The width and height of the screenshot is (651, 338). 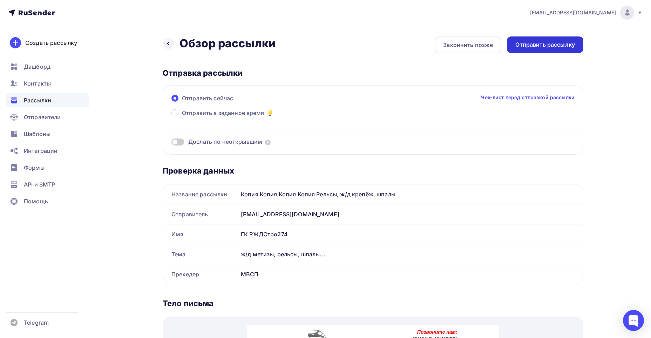 What do you see at coordinates (62, 38) in the screenshot?
I see `span: Комплексные поставки МВСП` at bounding box center [62, 38].